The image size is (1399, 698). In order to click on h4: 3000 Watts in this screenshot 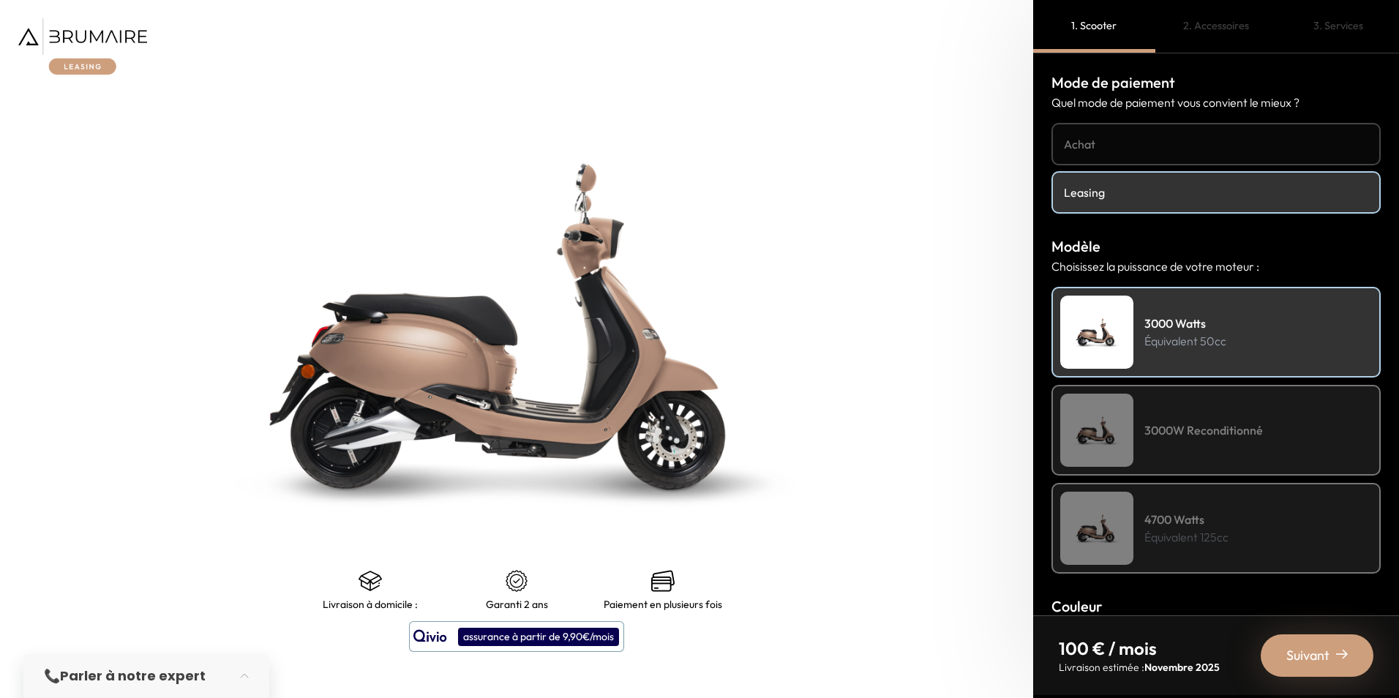, I will do `click(1186, 324)`.